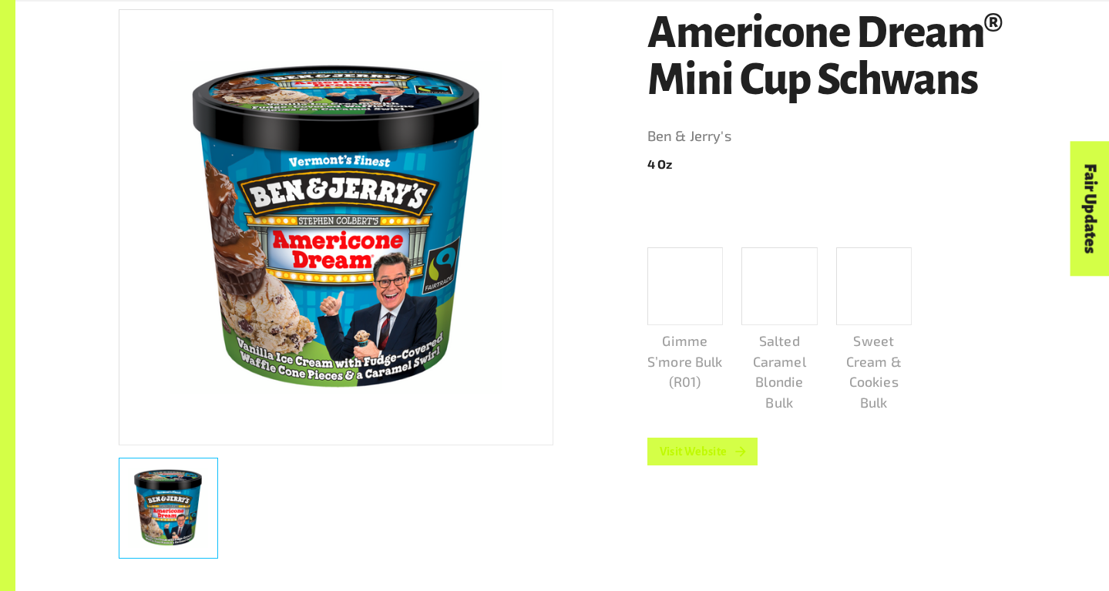 The height and width of the screenshot is (591, 1109). What do you see at coordinates (827, 164) in the screenshot?
I see `p: 4 Oz` at bounding box center [827, 164].